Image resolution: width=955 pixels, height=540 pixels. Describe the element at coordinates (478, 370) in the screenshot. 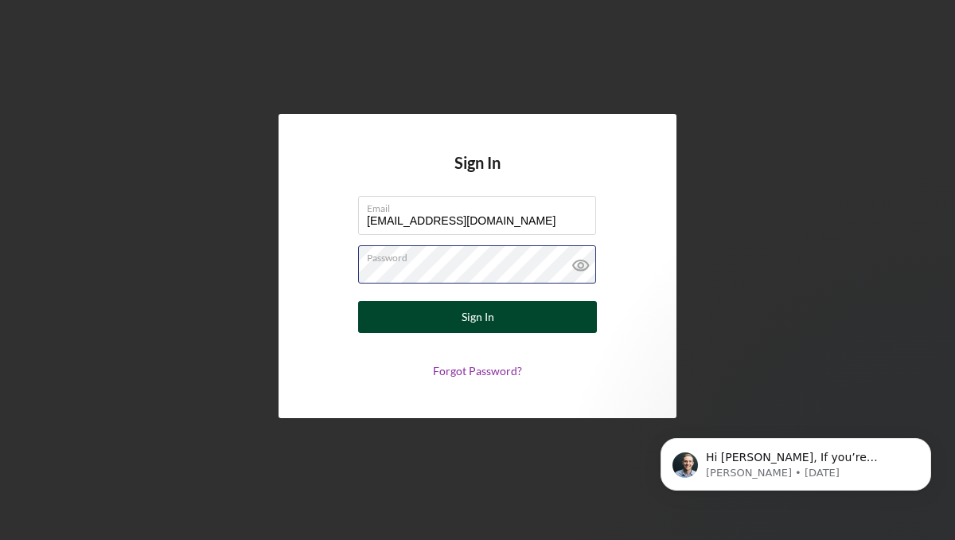

I see `a: Forgot Password?` at that location.